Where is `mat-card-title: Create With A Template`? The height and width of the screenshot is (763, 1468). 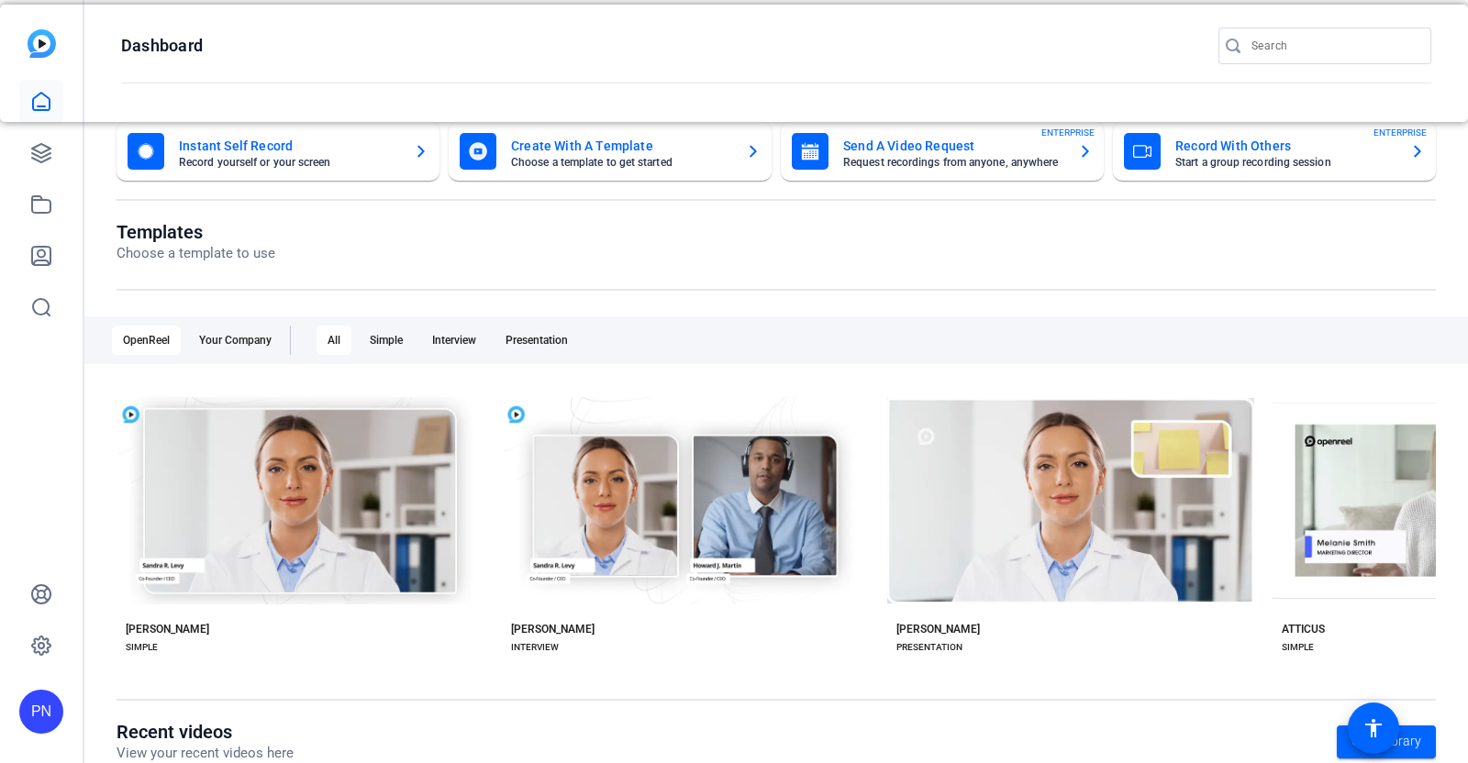 mat-card-title: Create With A Template is located at coordinates (621, 146).